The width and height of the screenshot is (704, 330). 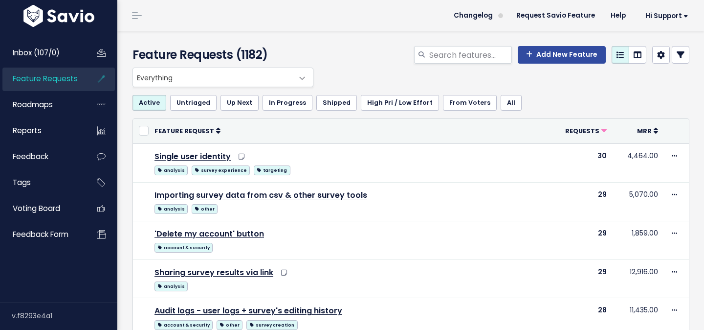 I want to click on span: Changelog, so click(x=473, y=16).